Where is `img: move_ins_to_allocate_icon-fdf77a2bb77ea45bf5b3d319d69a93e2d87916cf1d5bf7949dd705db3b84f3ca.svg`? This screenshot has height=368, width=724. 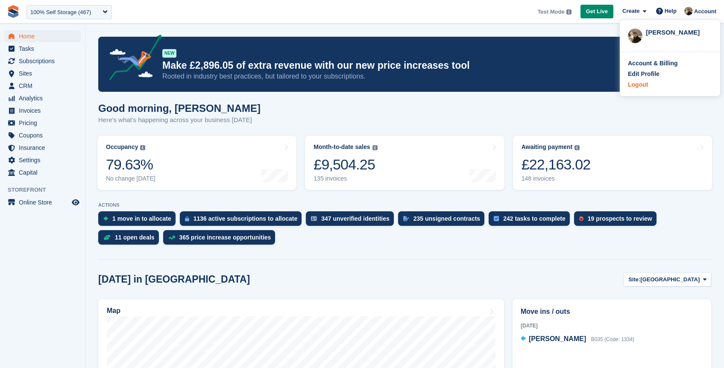
img: move_ins_to_allocate_icon-fdf77a2bb77ea45bf5b3d319d69a93e2d87916cf1d5bf7949dd705db3b84f3ca.svg is located at coordinates (106, 219).